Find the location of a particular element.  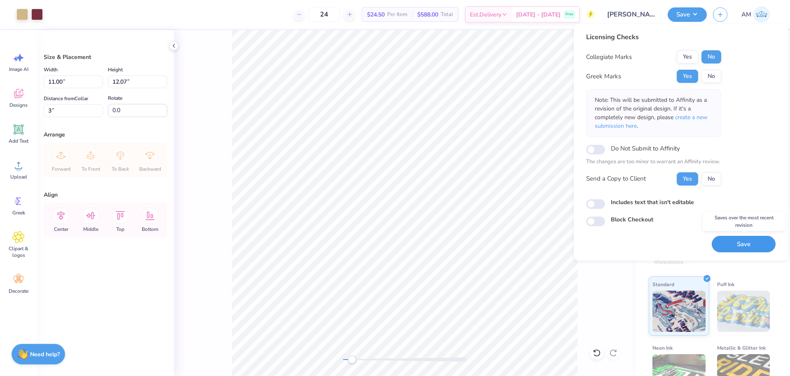

span: Add Text is located at coordinates (19, 141).